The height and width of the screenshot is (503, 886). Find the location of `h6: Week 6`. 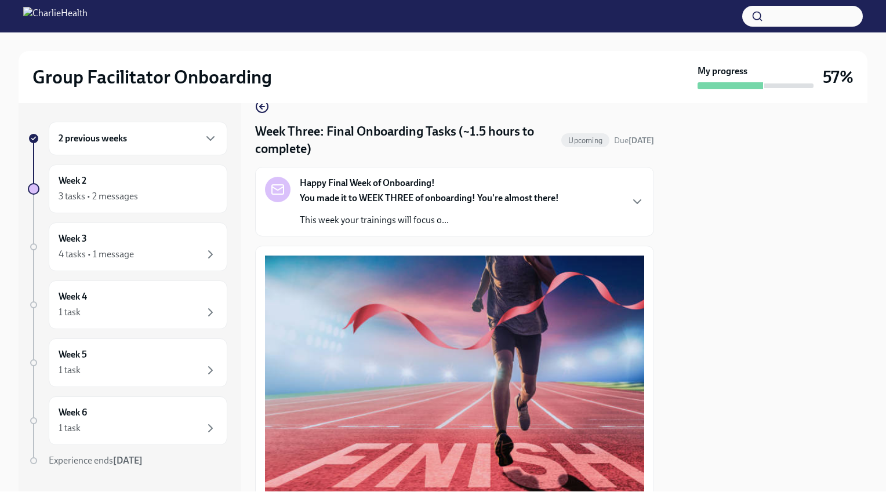

h6: Week 6 is located at coordinates (72, 413).